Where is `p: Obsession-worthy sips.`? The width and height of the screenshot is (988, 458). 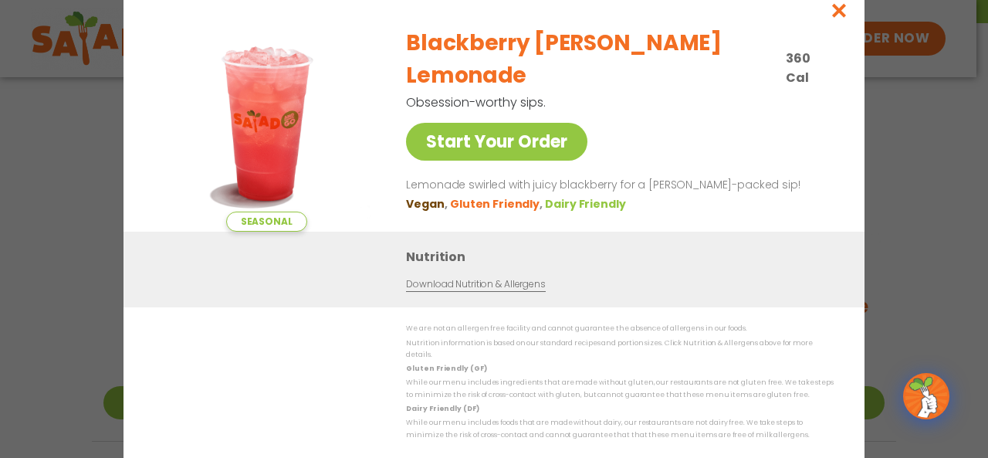 p: Obsession-worthy sips. is located at coordinates (580, 102).